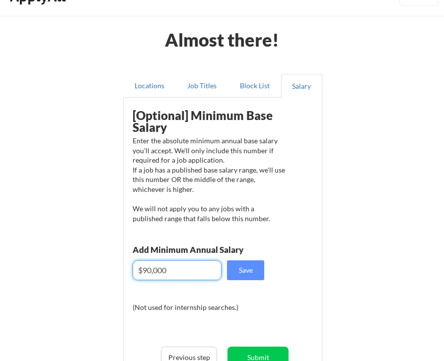 Image resolution: width=444 pixels, height=361 pixels. What do you see at coordinates (255, 86) in the screenshot?
I see `button: Block List` at bounding box center [255, 86].